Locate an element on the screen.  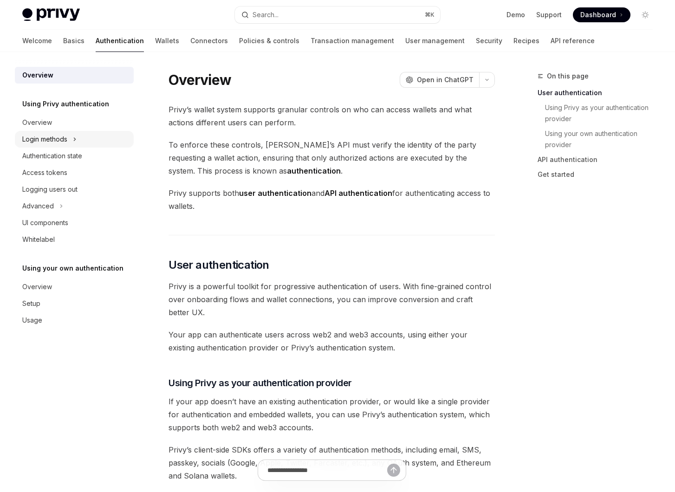
div: Setup is located at coordinates (31, 304).